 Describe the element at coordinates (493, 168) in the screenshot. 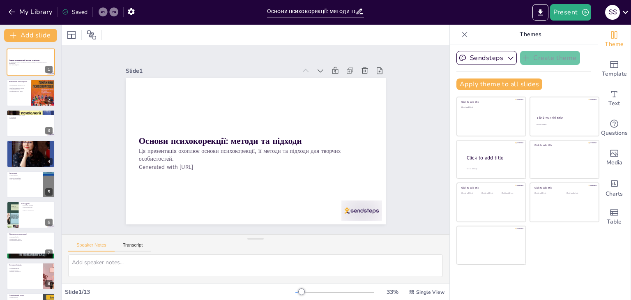

I see `div: Click to add body` at that location.